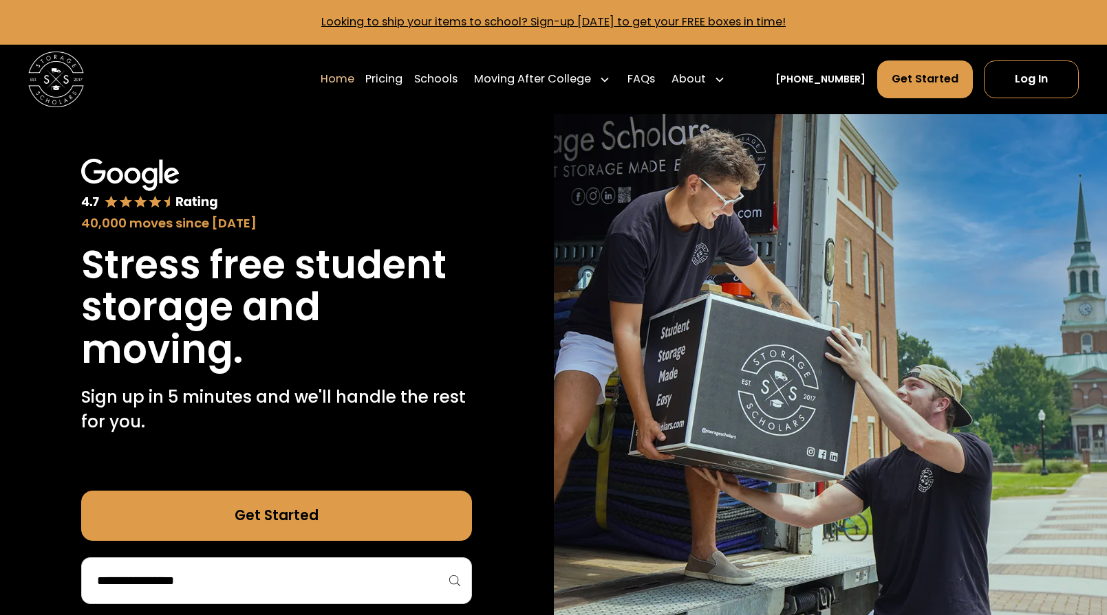  I want to click on a: Schools, so click(435, 79).